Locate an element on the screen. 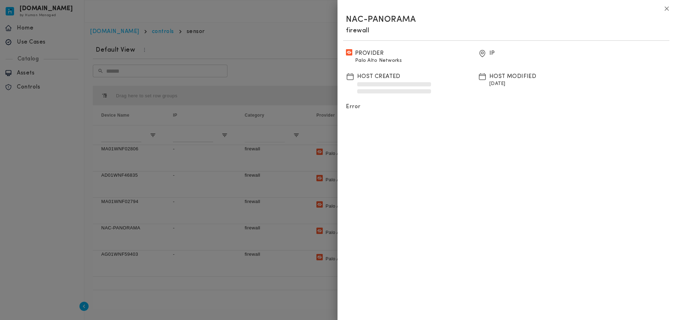 The image size is (675, 320). span: Host Modified is located at coordinates (513, 77).